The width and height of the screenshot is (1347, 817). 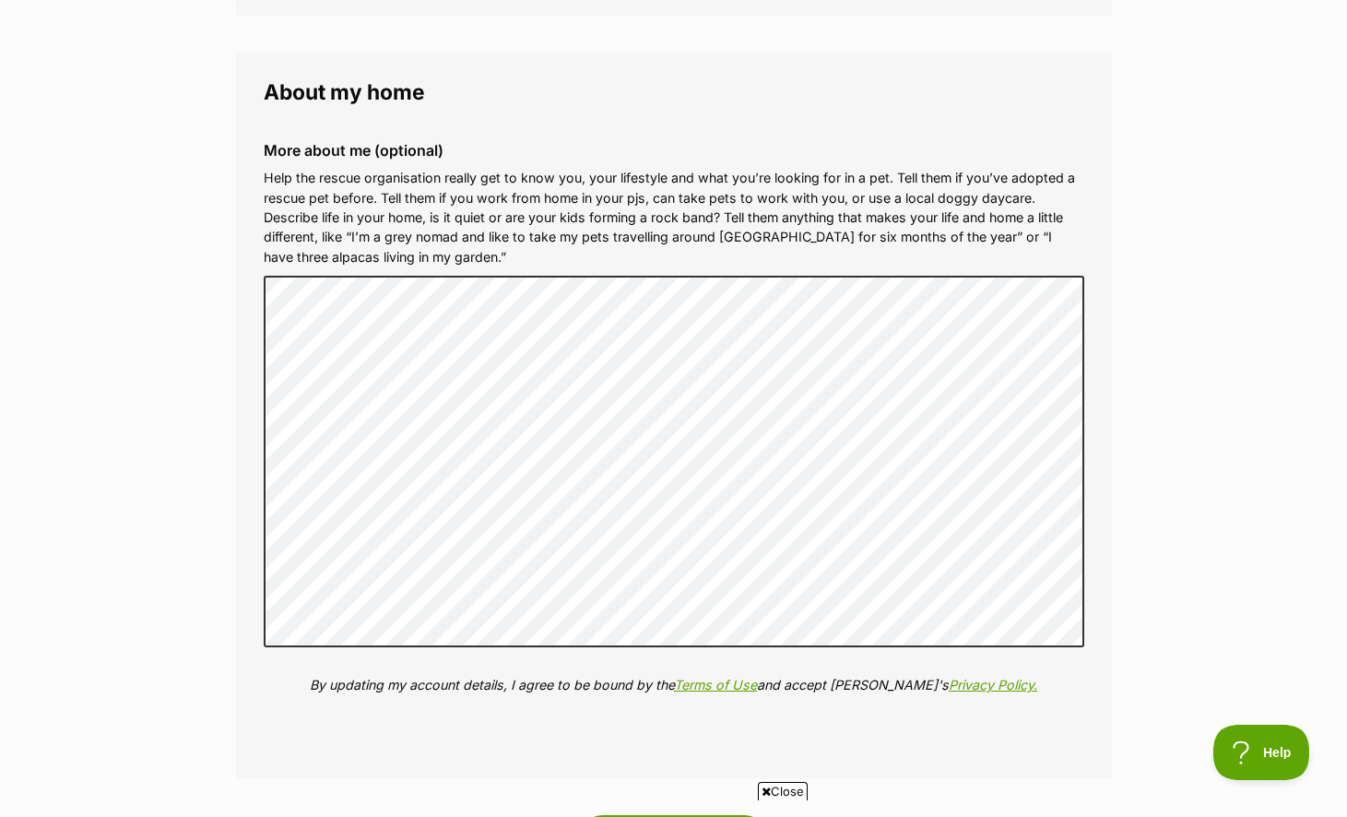 I want to click on legend: About my home, so click(x=674, y=92).